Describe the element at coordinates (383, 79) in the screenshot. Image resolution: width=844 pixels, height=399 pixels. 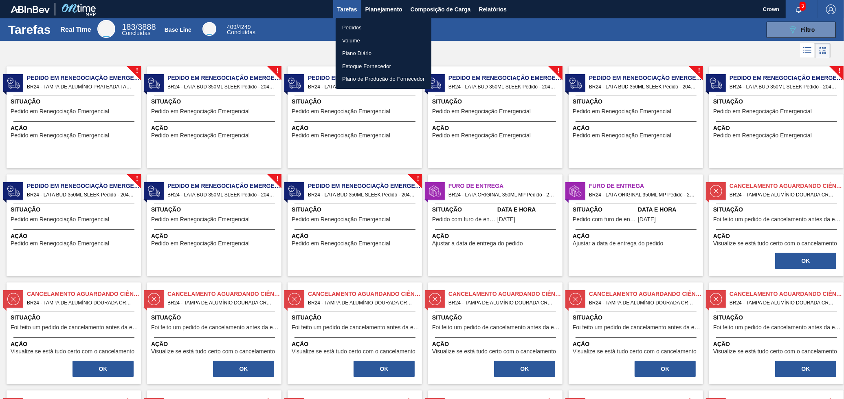
I see `li: Plano de Produção do Fornecedor` at that location.